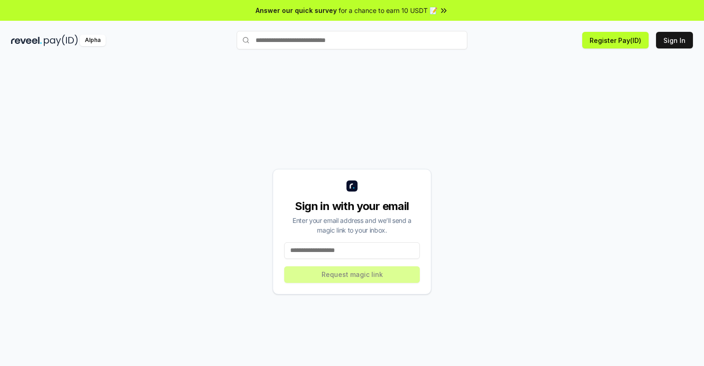 The width and height of the screenshot is (704, 366). Describe the element at coordinates (61, 40) in the screenshot. I see `img: pay_id` at that location.